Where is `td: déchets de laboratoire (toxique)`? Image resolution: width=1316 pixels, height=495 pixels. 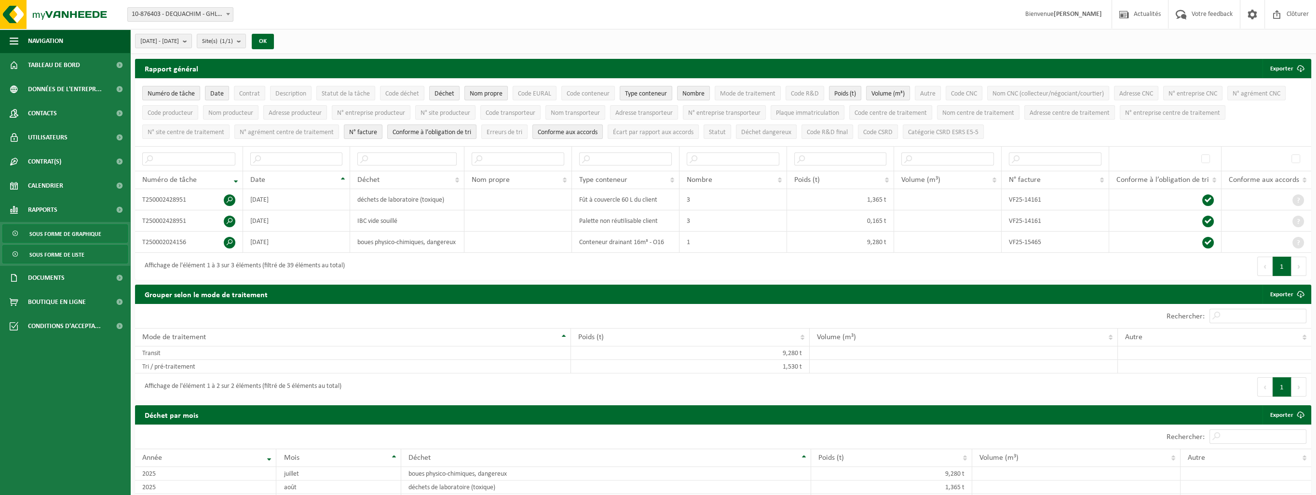 td: déchets de laboratoire (toxique) is located at coordinates (606, 487).